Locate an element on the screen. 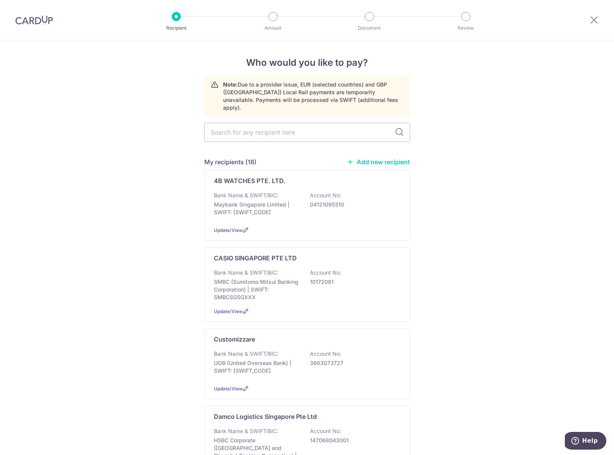 This screenshot has width=614, height=455. p: 4B WATCHES PTE. LTD. is located at coordinates (250, 181).